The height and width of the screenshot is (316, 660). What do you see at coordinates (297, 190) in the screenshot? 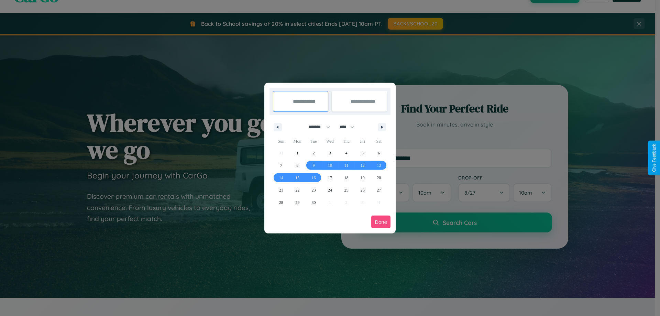
I see `span: 22` at bounding box center [297, 190].